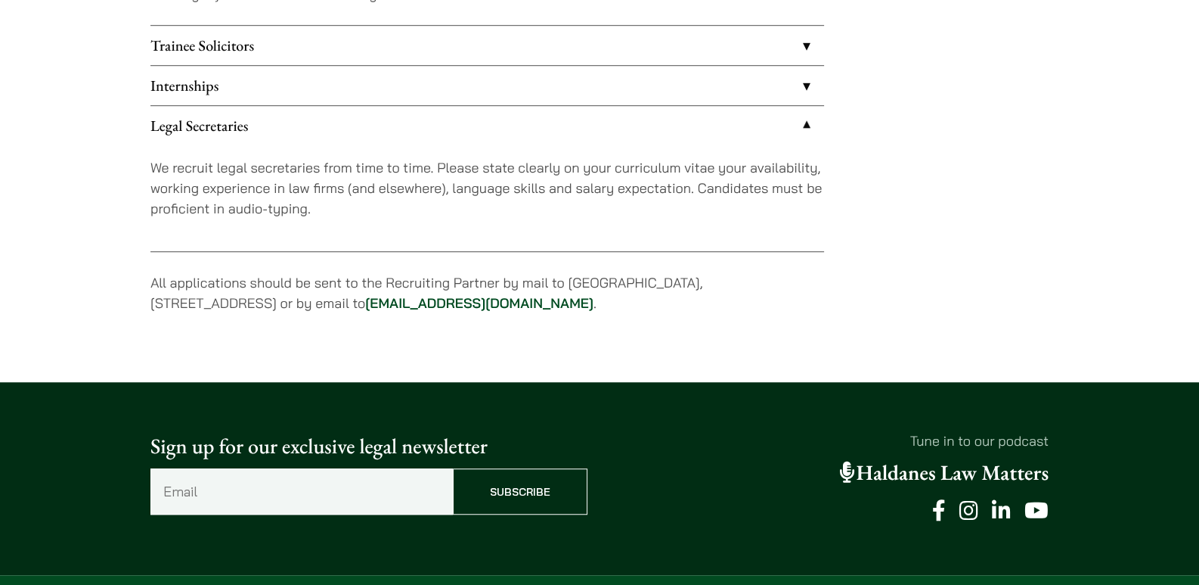  I want to click on div: Legal Secretaries, so click(487, 198).